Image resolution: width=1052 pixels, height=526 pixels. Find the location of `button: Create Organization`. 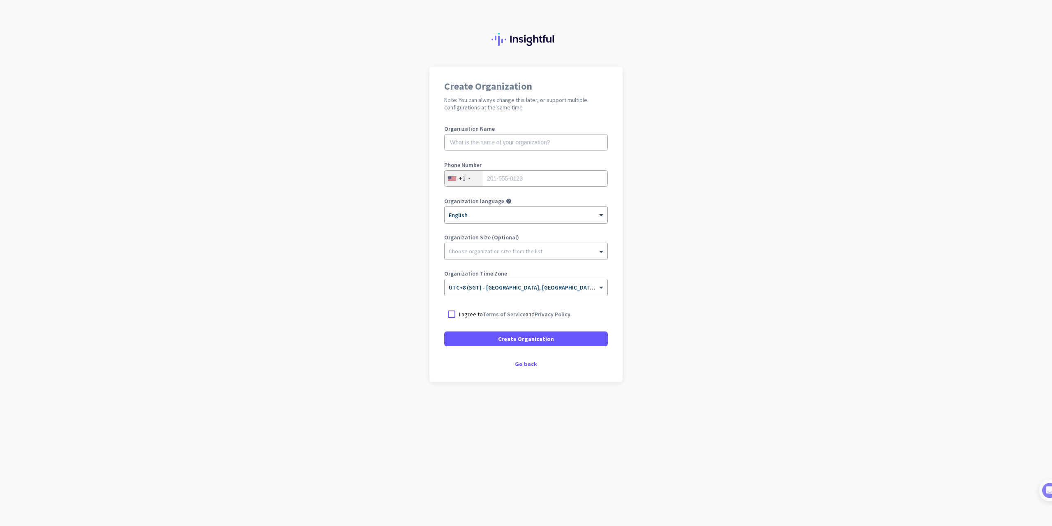

button: Create Organization is located at coordinates (526, 339).